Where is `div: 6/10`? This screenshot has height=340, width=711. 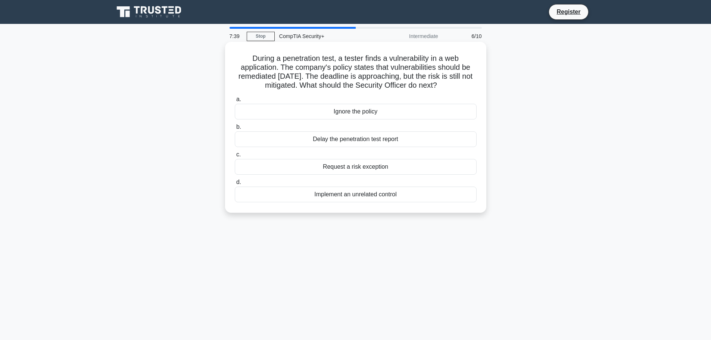
div: 6/10 is located at coordinates (465, 36).